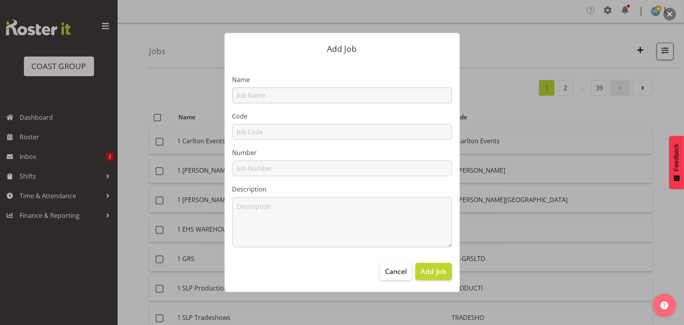 The height and width of the screenshot is (325, 684). Describe the element at coordinates (676, 162) in the screenshot. I see `button: Feedback - Show survey` at that location.